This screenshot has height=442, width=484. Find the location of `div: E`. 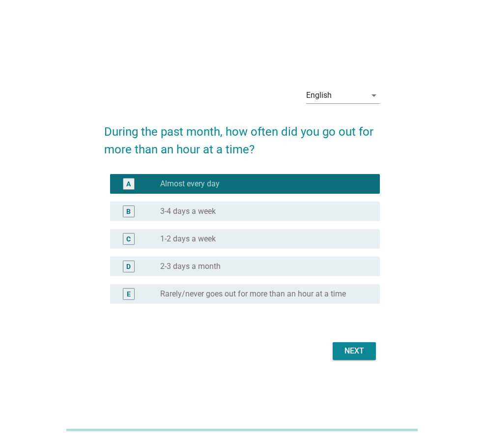

div: E is located at coordinates (129, 293).